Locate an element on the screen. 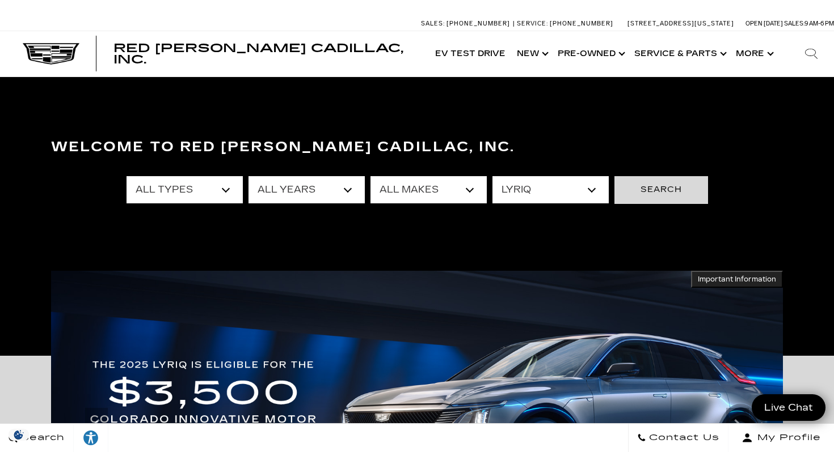 The width and height of the screenshot is (834, 452). a: Live Chat is located at coordinates (788, 408).